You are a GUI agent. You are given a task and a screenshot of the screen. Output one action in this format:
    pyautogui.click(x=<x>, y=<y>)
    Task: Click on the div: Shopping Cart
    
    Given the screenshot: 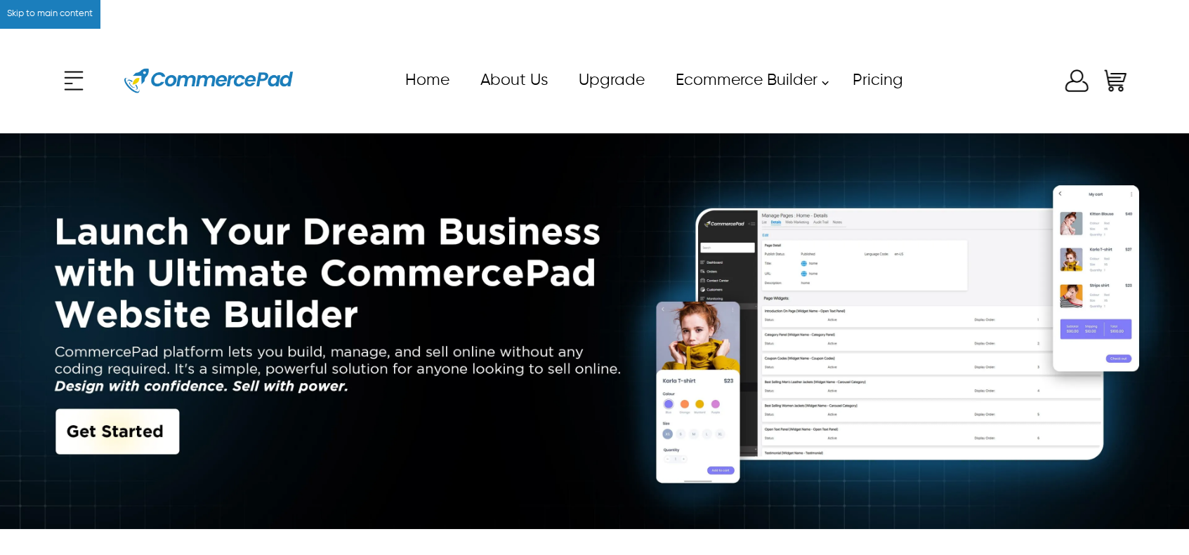 What is the action you would take?
    pyautogui.click(x=1115, y=81)
    